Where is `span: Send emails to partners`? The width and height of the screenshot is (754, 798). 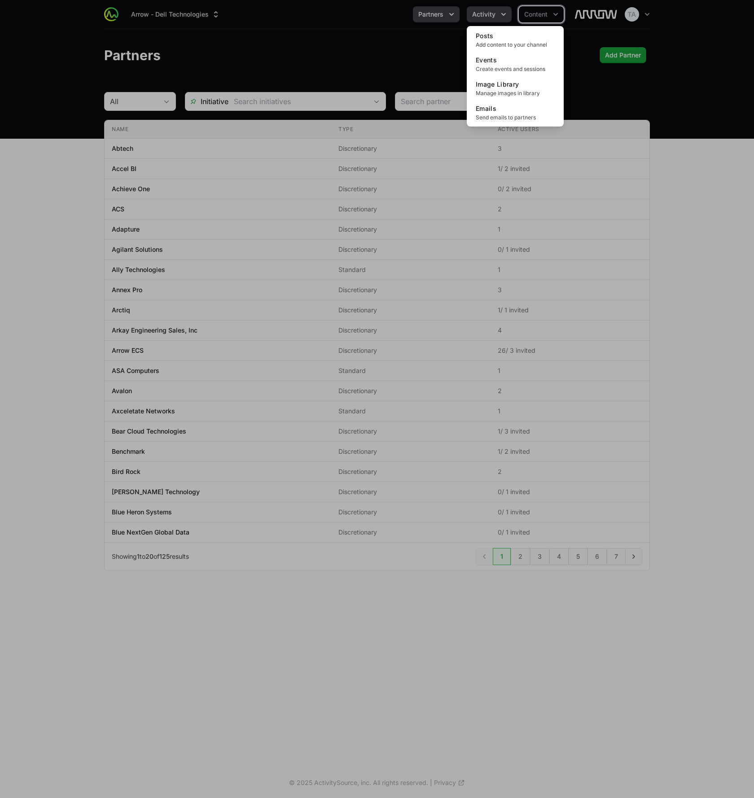
span: Send emails to partners is located at coordinates (515, 118).